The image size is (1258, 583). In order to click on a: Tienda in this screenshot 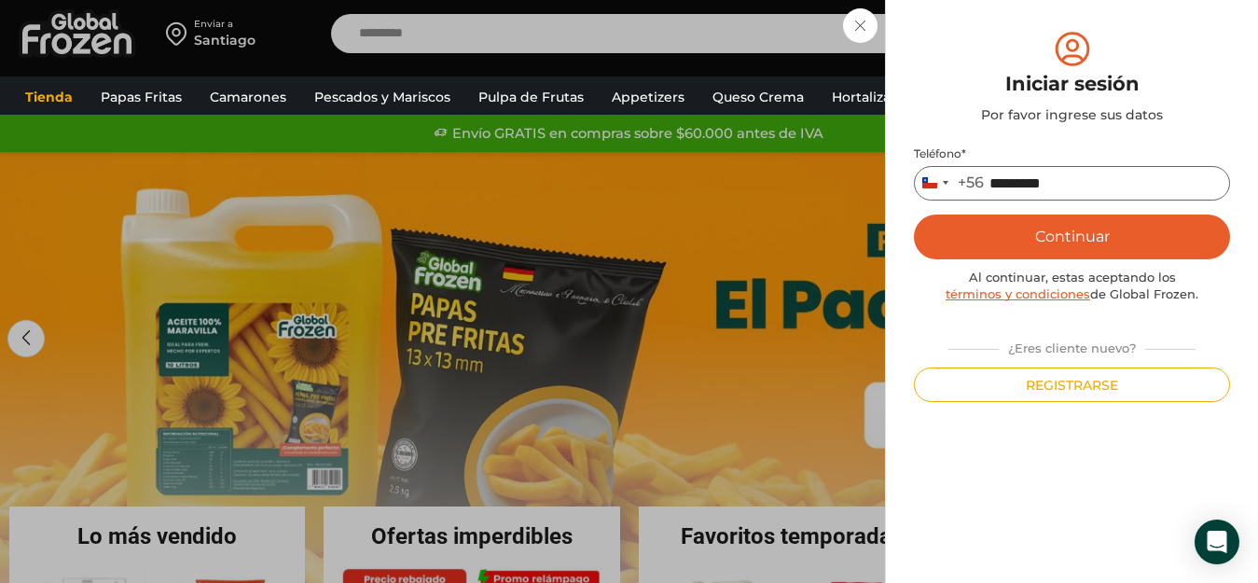, I will do `click(48, 97)`.